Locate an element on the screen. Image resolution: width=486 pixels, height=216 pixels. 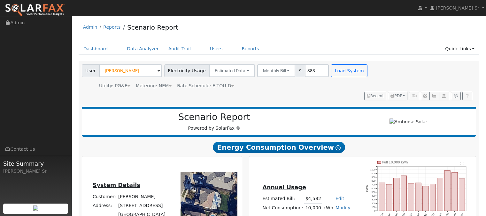
td: Net Consumption: is located at coordinates (283, 208).